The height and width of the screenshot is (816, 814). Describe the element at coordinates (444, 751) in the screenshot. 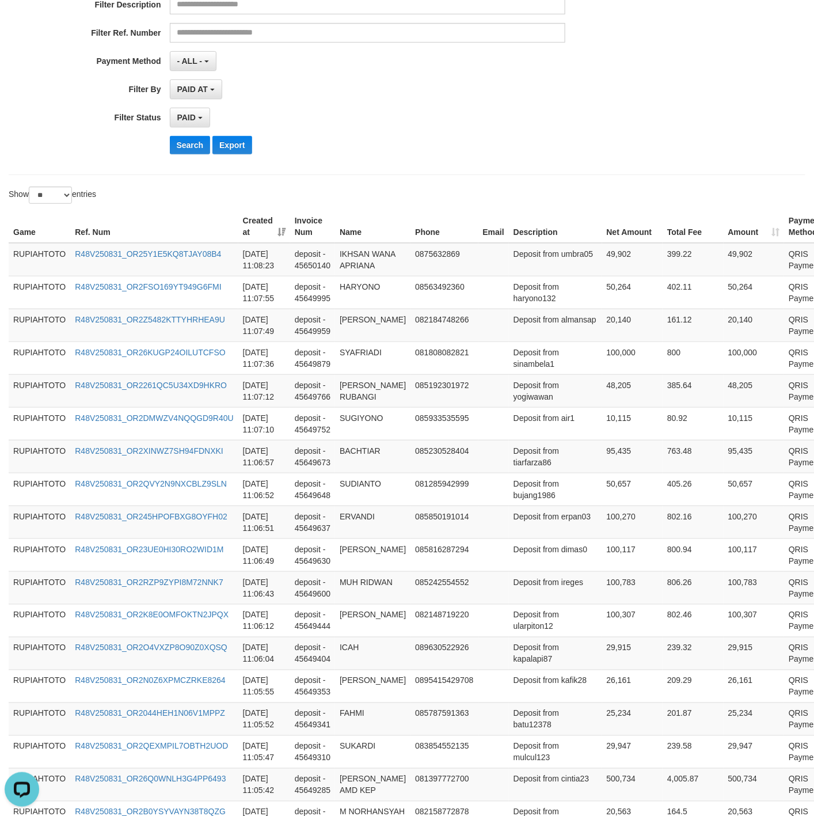

I see `td: 083854552135` at that location.